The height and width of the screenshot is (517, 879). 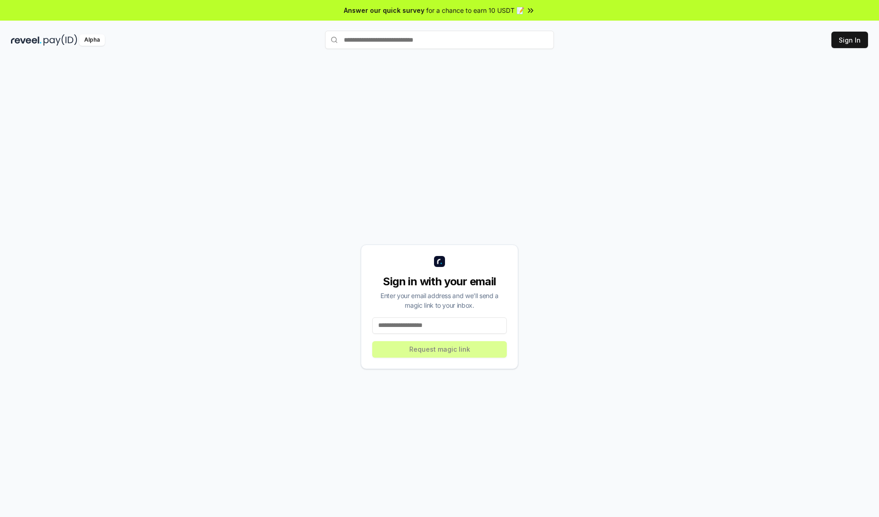 I want to click on div: Enter your email address and we’ll send a magic link to your inbox., so click(x=440, y=300).